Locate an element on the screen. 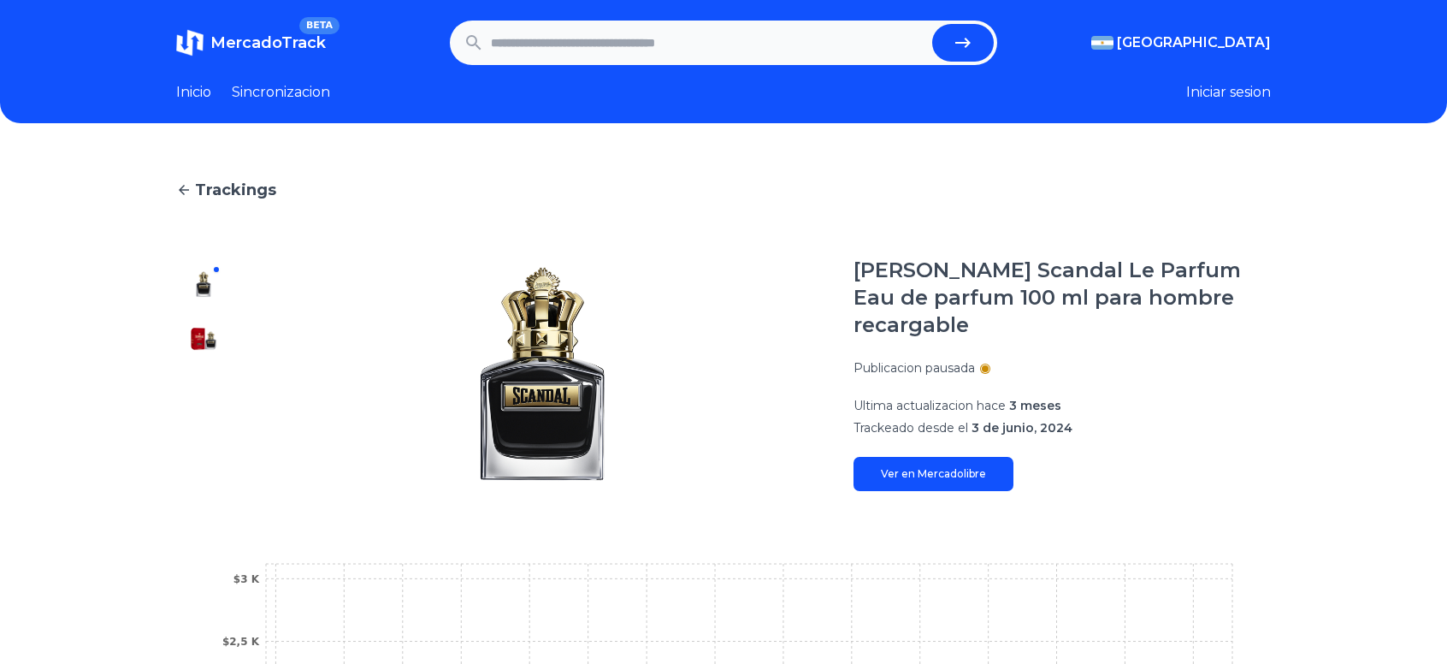 This screenshot has width=1447, height=664. tspan: $2,5 K is located at coordinates (241, 641).